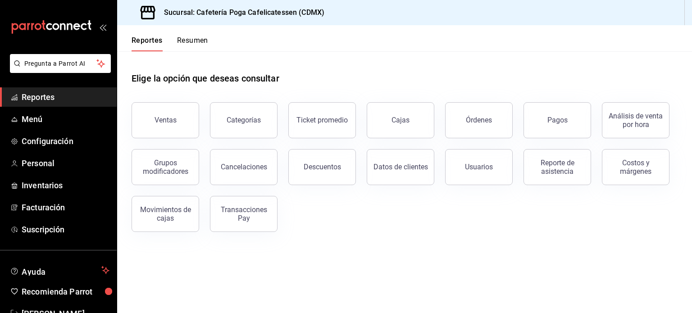  I want to click on button: Reporte de asistencia, so click(557, 167).